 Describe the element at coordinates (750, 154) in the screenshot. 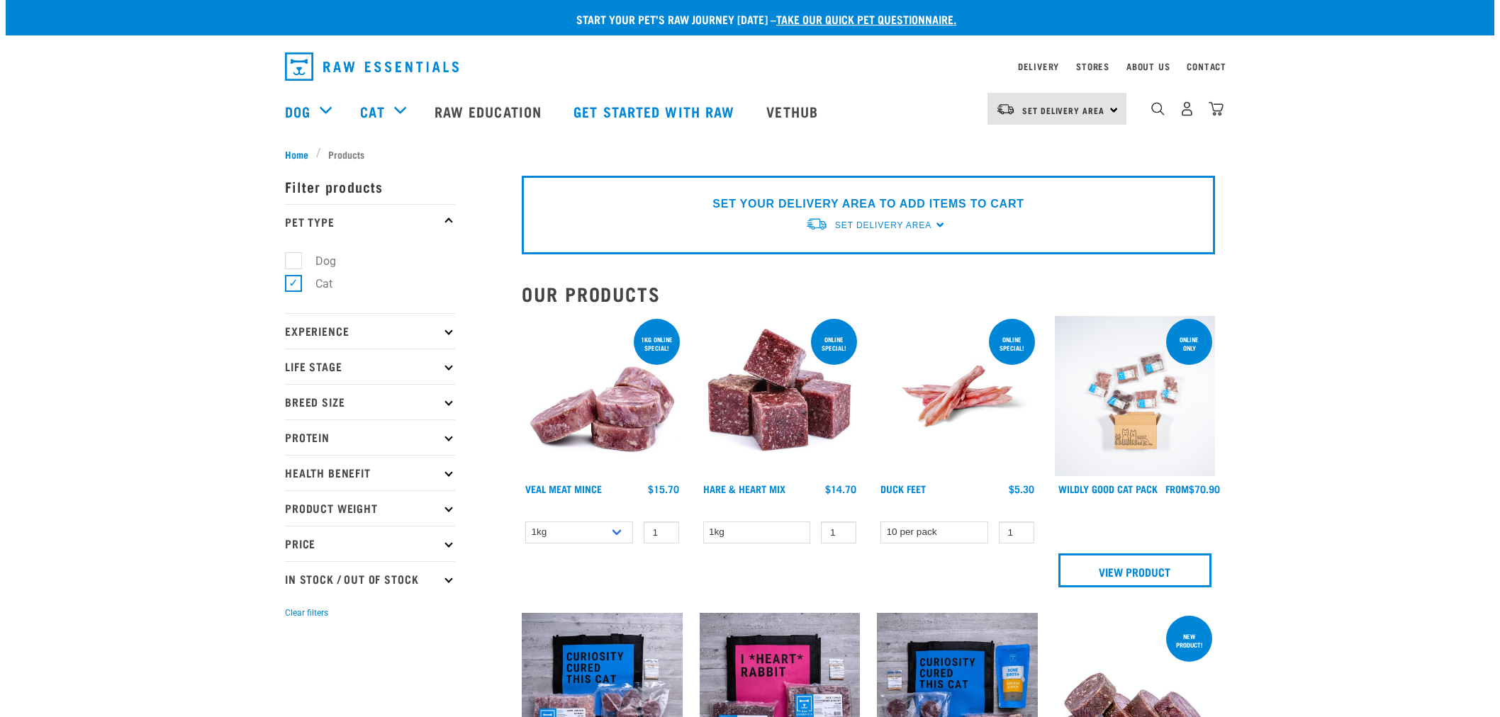

I see `nav: breadcrumbs` at that location.